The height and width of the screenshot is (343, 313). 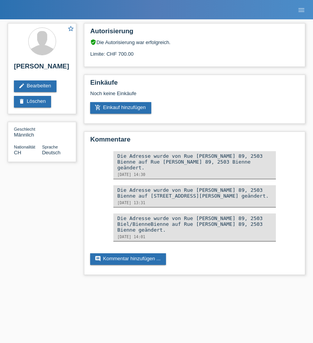 What do you see at coordinates (28, 132) in the screenshot?
I see `div: Männlich` at bounding box center [28, 132].